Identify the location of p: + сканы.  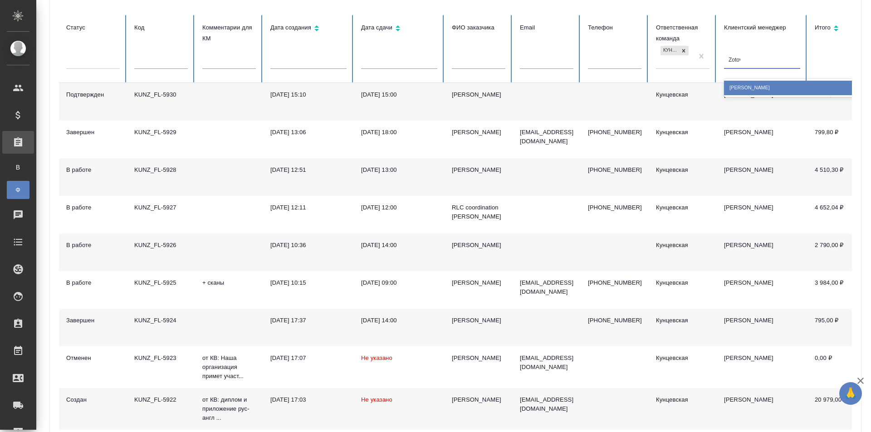
(229, 283).